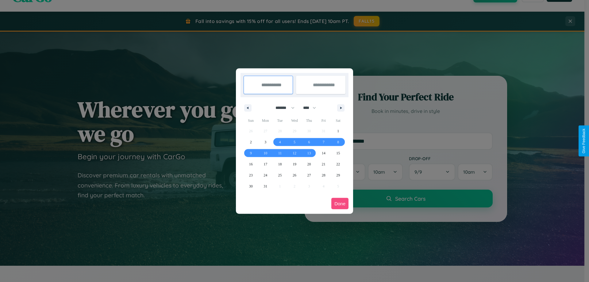 The height and width of the screenshot is (282, 589). Describe the element at coordinates (251, 175) in the screenshot. I see `span: 23` at that location.